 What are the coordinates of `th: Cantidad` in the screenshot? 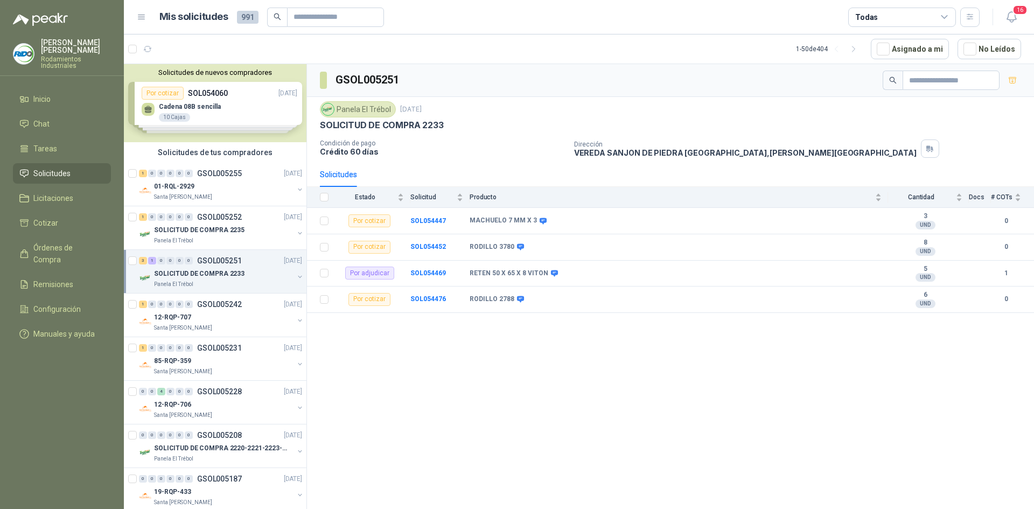 It's located at (928, 197).